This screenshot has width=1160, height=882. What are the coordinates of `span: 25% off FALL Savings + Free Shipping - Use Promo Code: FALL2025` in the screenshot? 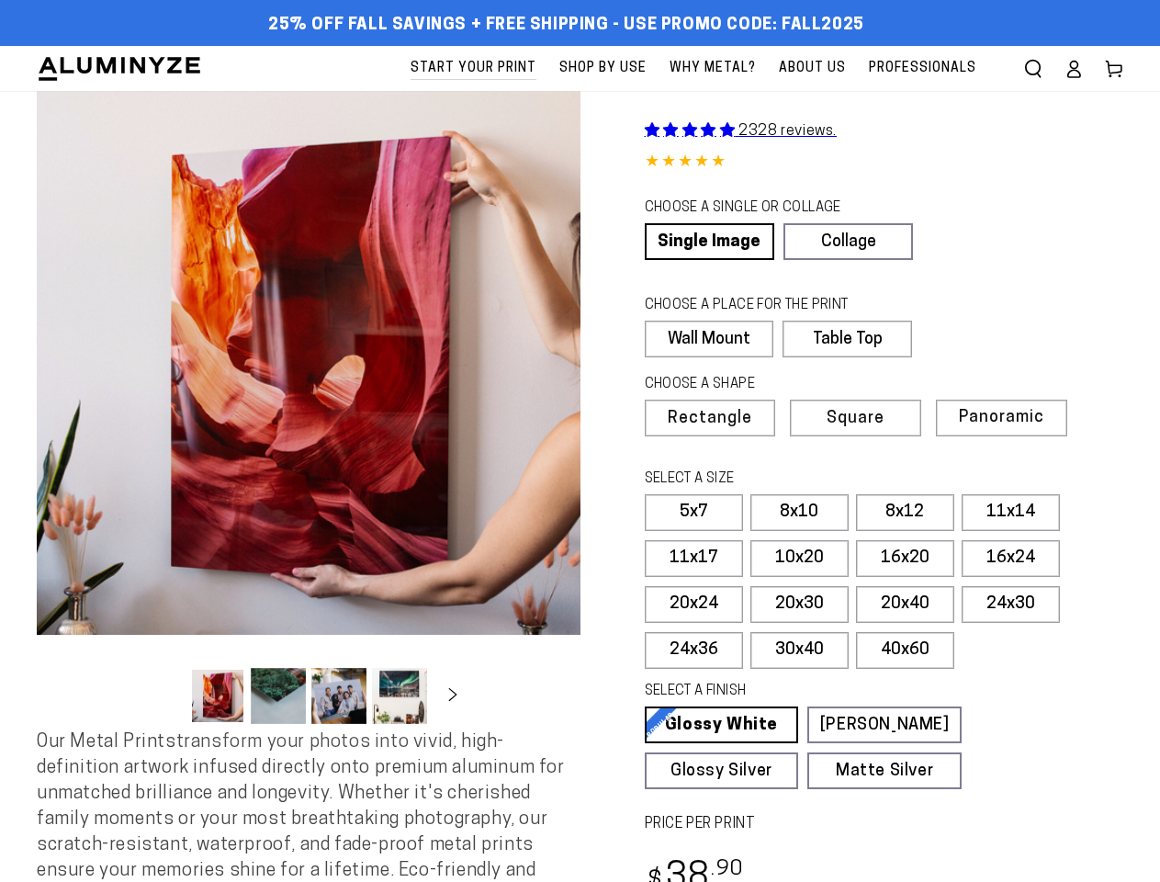 It's located at (566, 26).